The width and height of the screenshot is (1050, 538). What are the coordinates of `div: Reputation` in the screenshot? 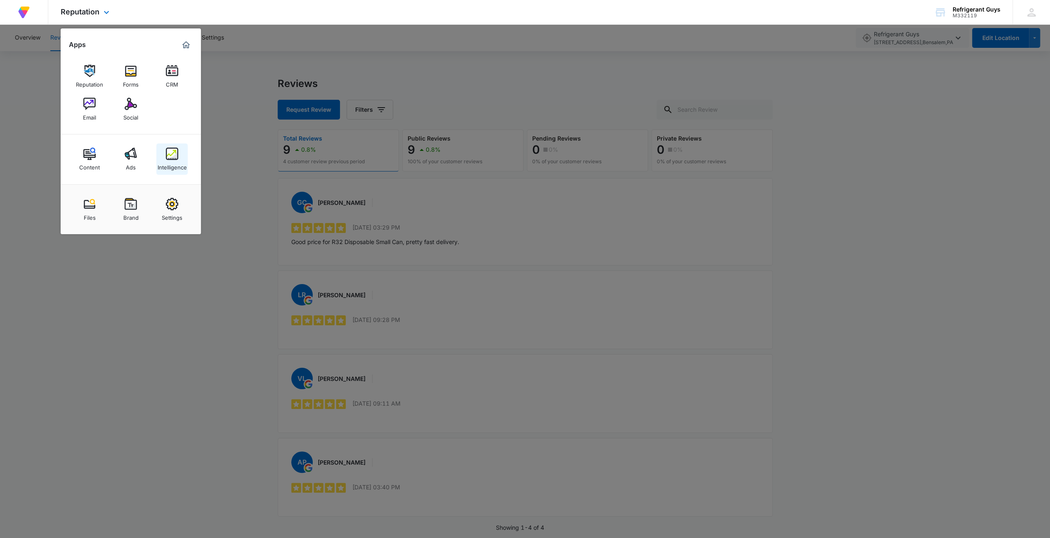 It's located at (89, 82).